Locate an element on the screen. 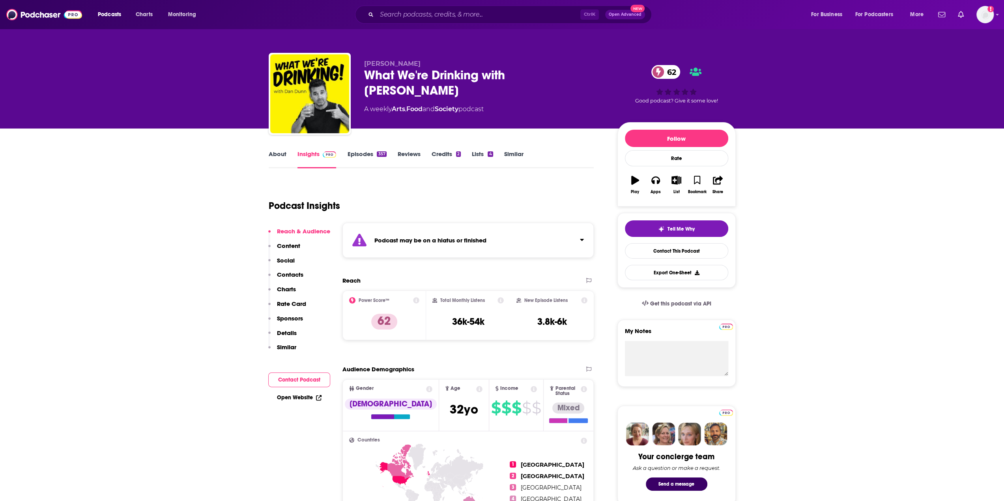  button: Apps is located at coordinates (656, 185).